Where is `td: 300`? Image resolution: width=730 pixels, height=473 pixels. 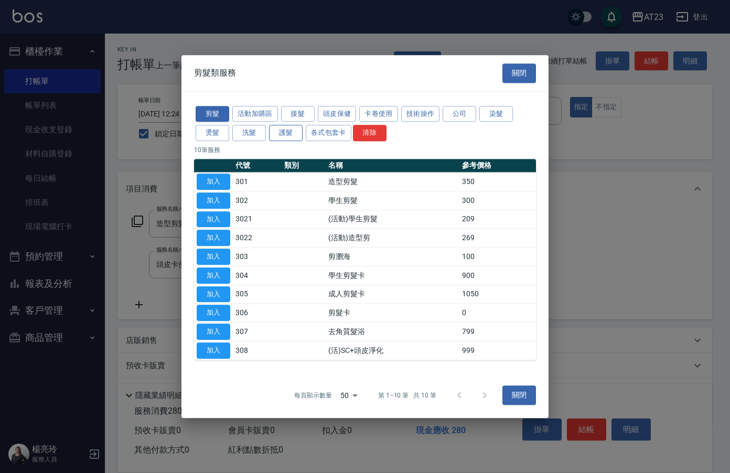 td: 300 is located at coordinates (498, 200).